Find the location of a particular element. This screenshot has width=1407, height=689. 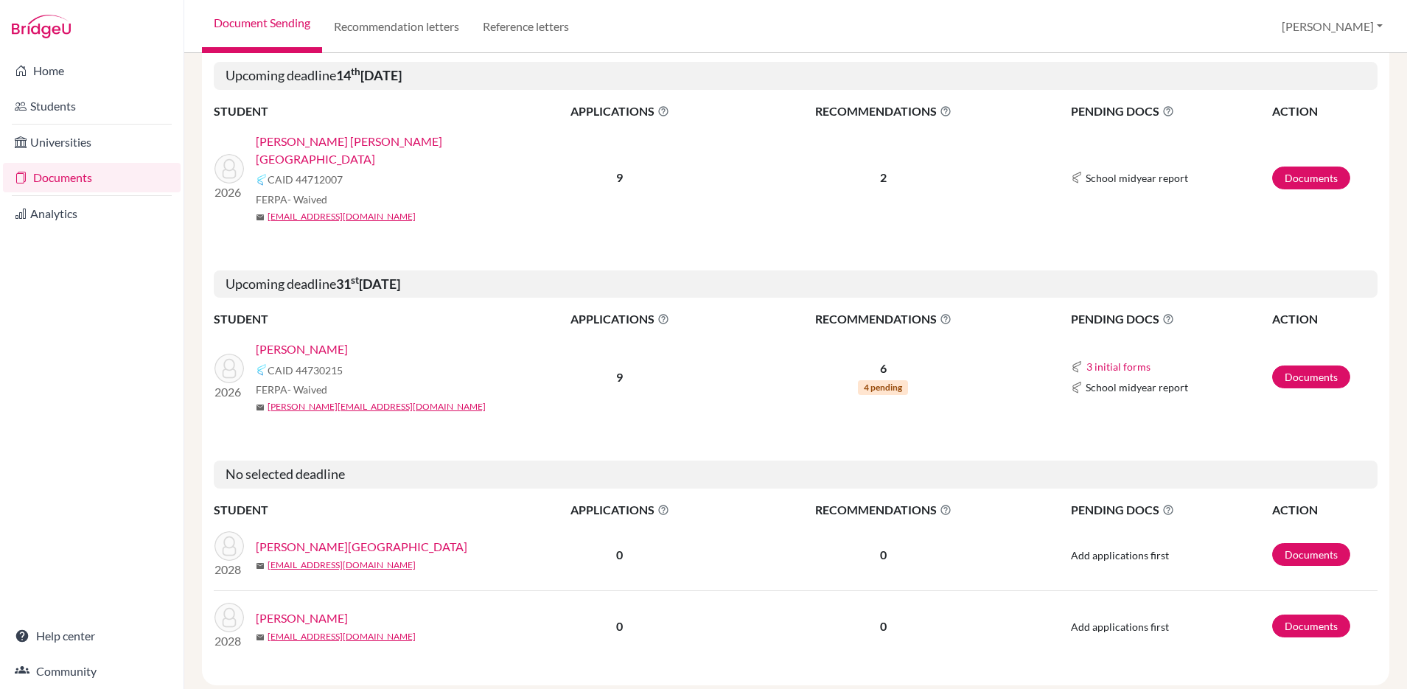

a: Analytics is located at coordinates (91, 214).